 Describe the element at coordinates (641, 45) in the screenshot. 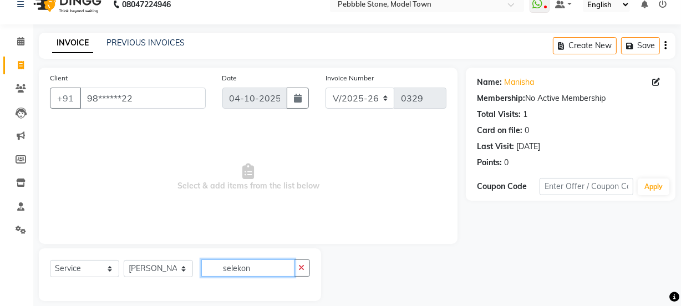

I see `button: Save` at that location.